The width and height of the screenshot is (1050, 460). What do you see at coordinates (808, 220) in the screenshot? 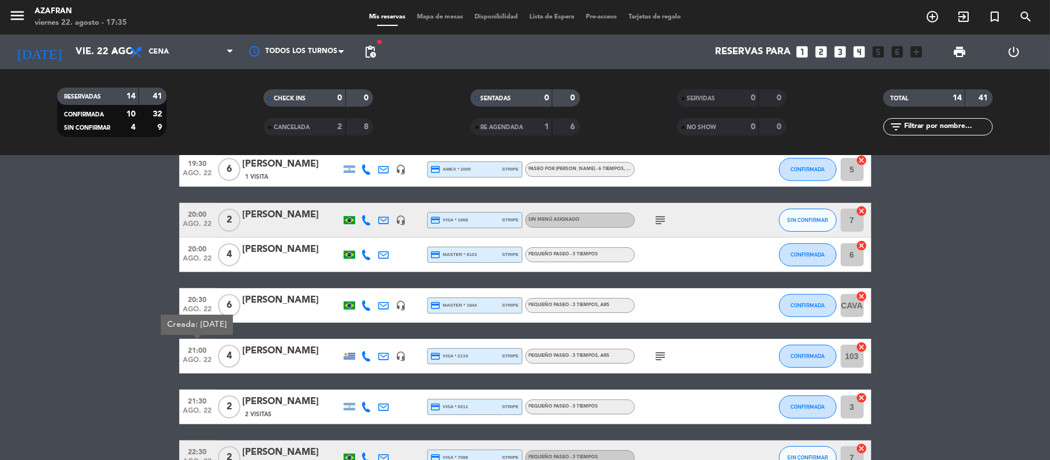
I see `button: SIN CONFIRMAR` at bounding box center [808, 220].